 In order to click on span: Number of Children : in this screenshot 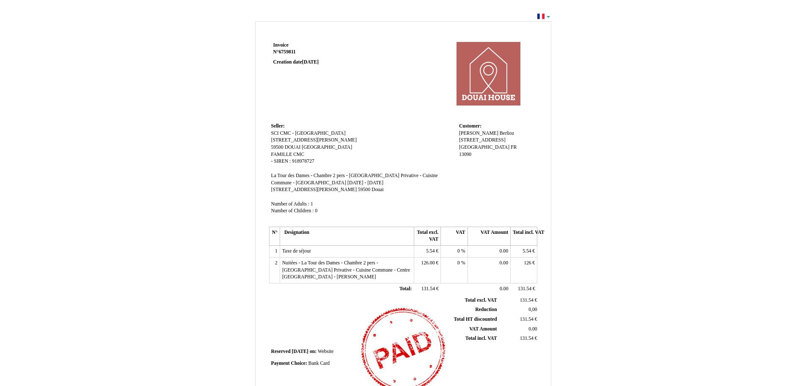, I will do `click(293, 210)`.